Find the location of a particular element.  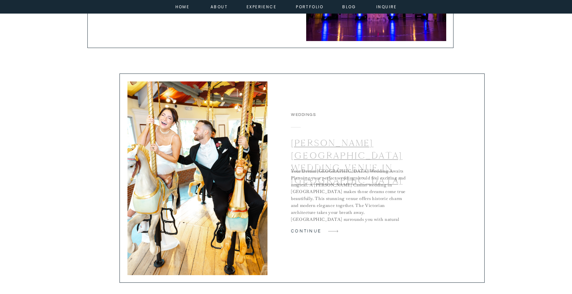

img: Photos from a wedding couple on a carousal ride in their wedding attire. At the Canfield Casino i... is located at coordinates (197, 178).